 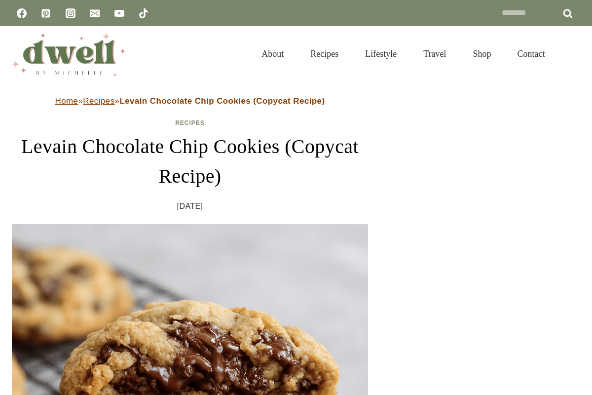 I want to click on a: Email, so click(x=95, y=13).